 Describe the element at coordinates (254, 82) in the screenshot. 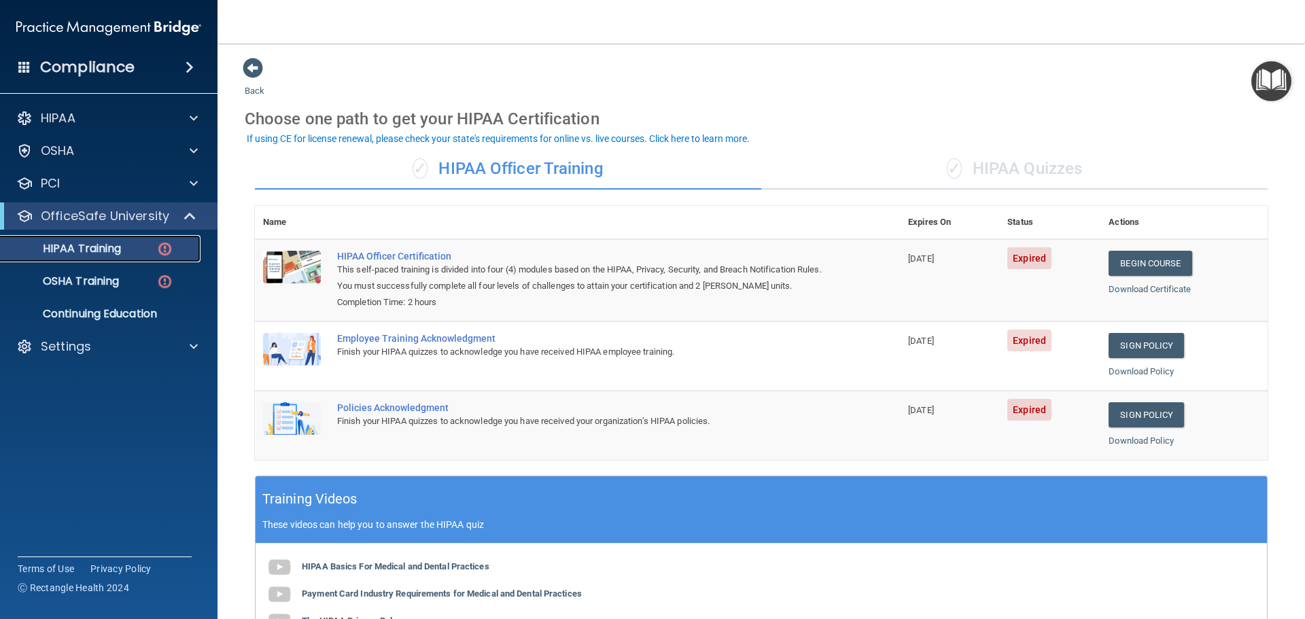

I see `a: Back` at that location.